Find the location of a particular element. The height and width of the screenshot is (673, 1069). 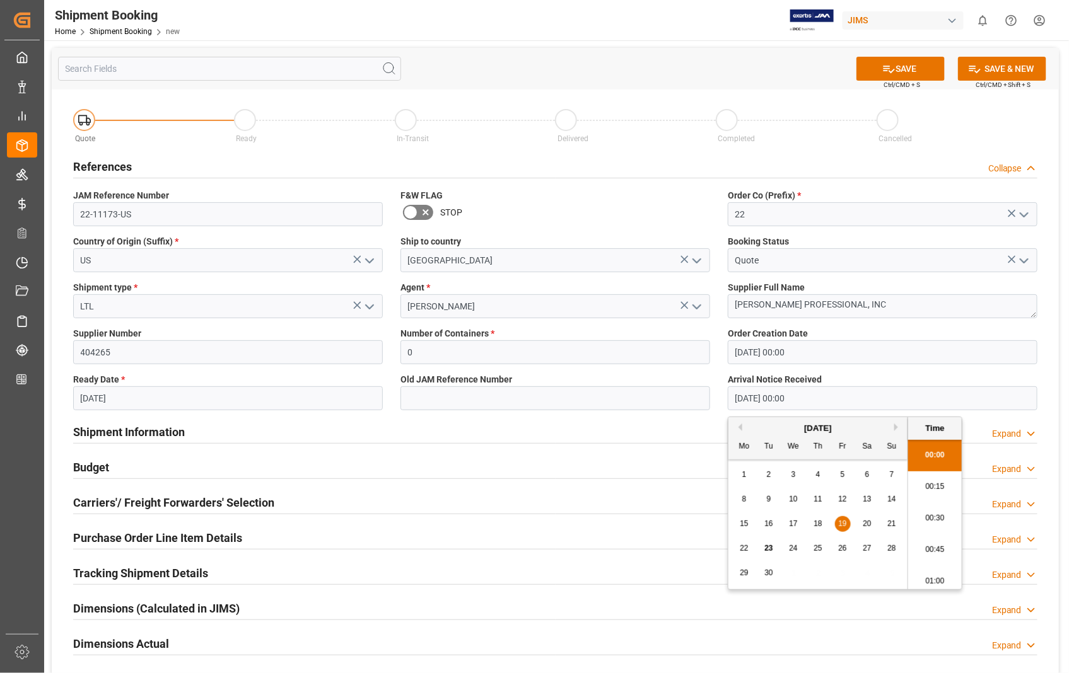

div: We is located at coordinates (793, 447).